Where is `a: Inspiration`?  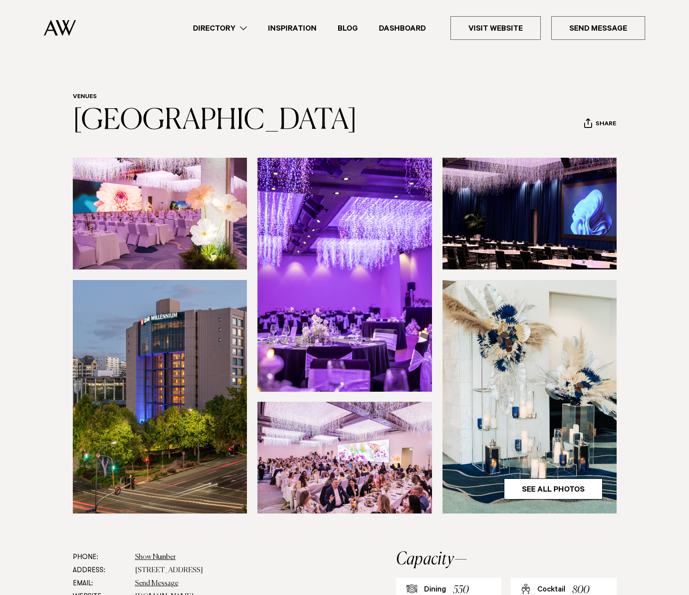 a: Inspiration is located at coordinates (292, 28).